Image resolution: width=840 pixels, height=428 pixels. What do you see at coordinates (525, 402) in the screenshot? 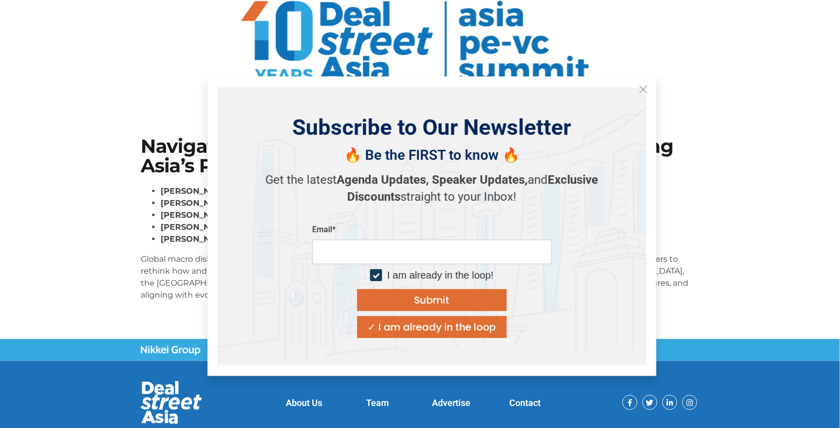
I see `a: Contact` at bounding box center [525, 402].